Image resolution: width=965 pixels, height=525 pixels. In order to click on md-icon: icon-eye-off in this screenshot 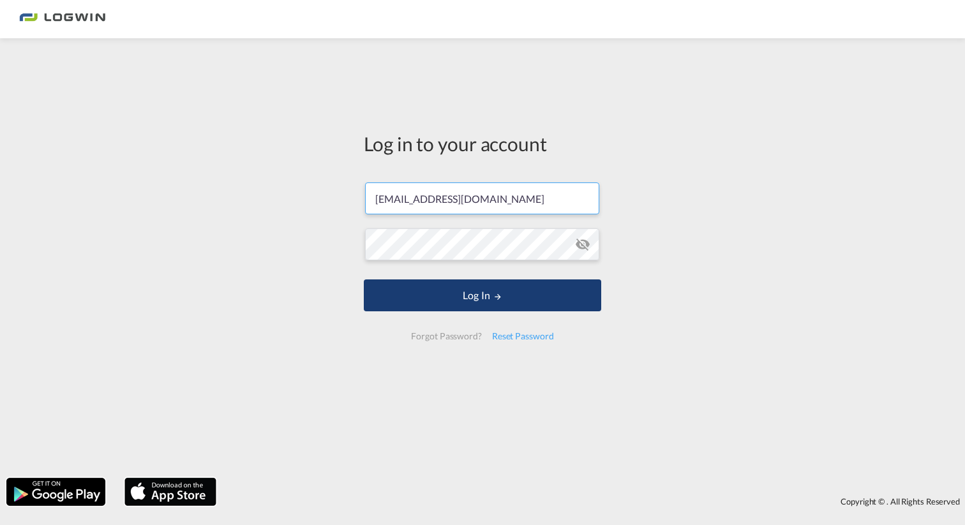, I will do `click(583, 244)`.